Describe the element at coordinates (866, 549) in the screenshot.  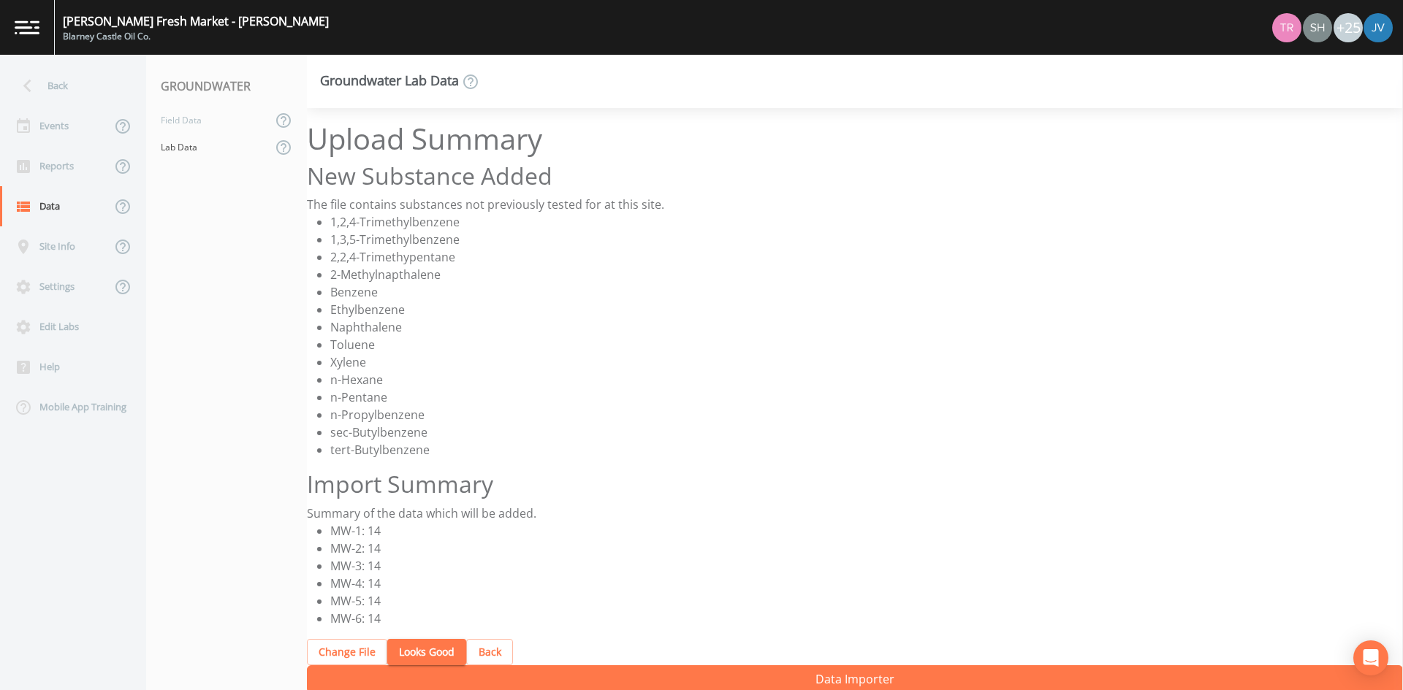
I see `li: MW-2: 14` at that location.